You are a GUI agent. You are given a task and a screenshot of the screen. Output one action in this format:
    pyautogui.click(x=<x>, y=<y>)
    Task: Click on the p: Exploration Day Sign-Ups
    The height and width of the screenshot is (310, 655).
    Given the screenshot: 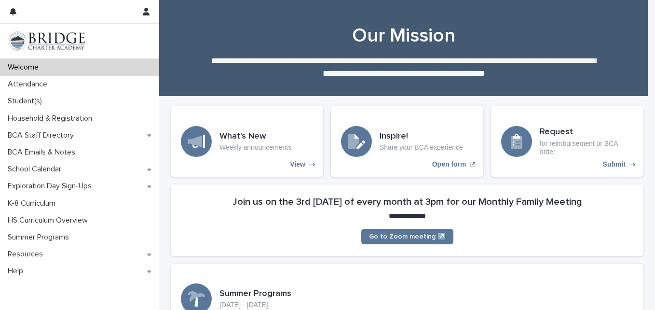 What is the action you would take?
    pyautogui.click(x=52, y=186)
    